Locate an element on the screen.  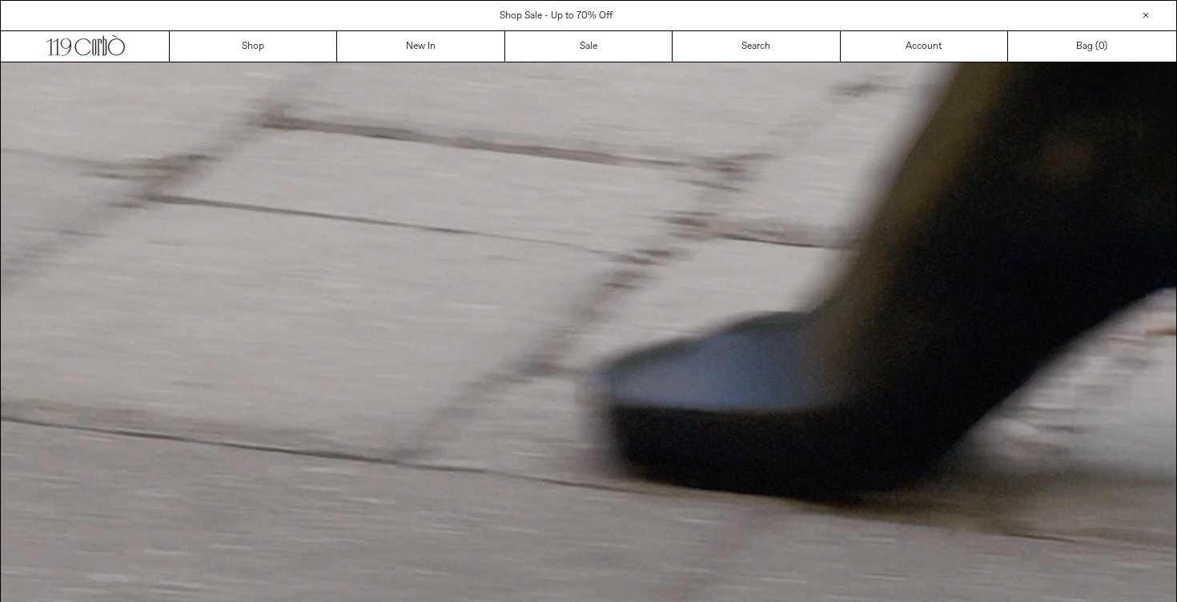
a: Bag () is located at coordinates (1091, 46).